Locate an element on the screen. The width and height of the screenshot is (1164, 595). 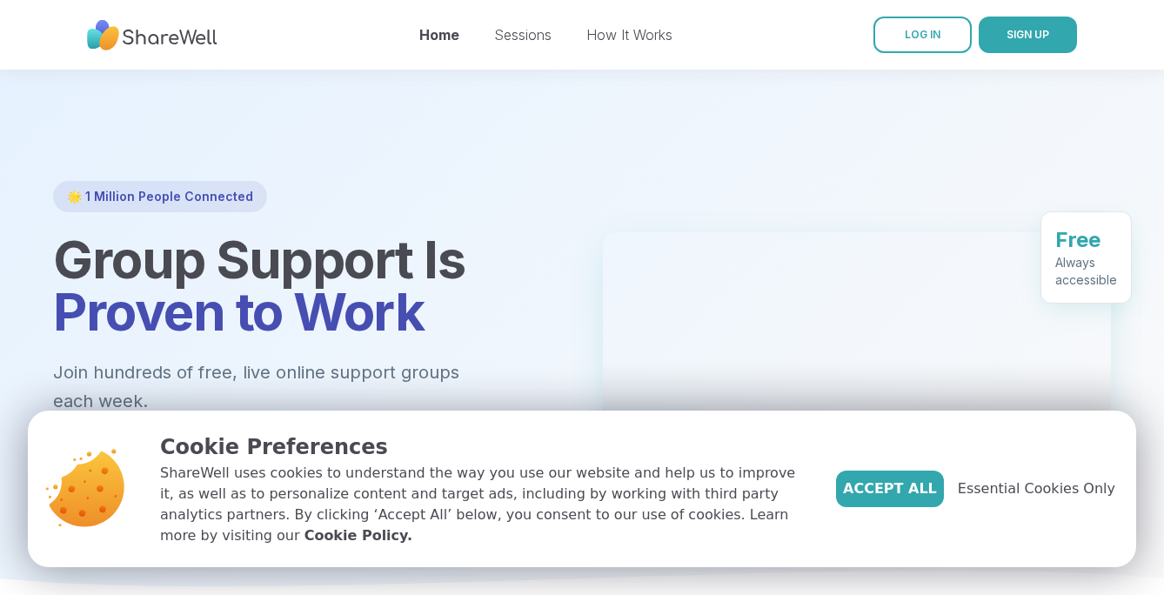
h1: Group Support Is is located at coordinates (307, 285).